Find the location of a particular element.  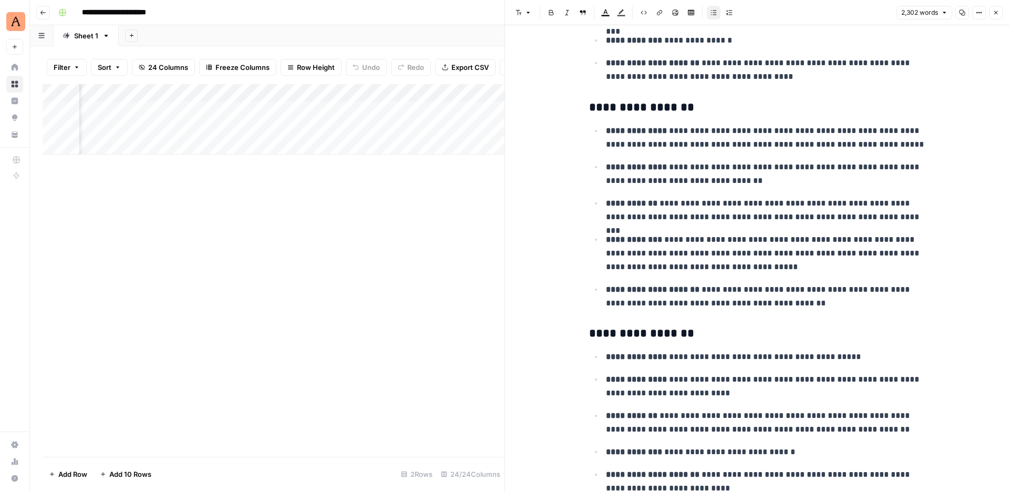

button: 24 Columns is located at coordinates (163, 67).